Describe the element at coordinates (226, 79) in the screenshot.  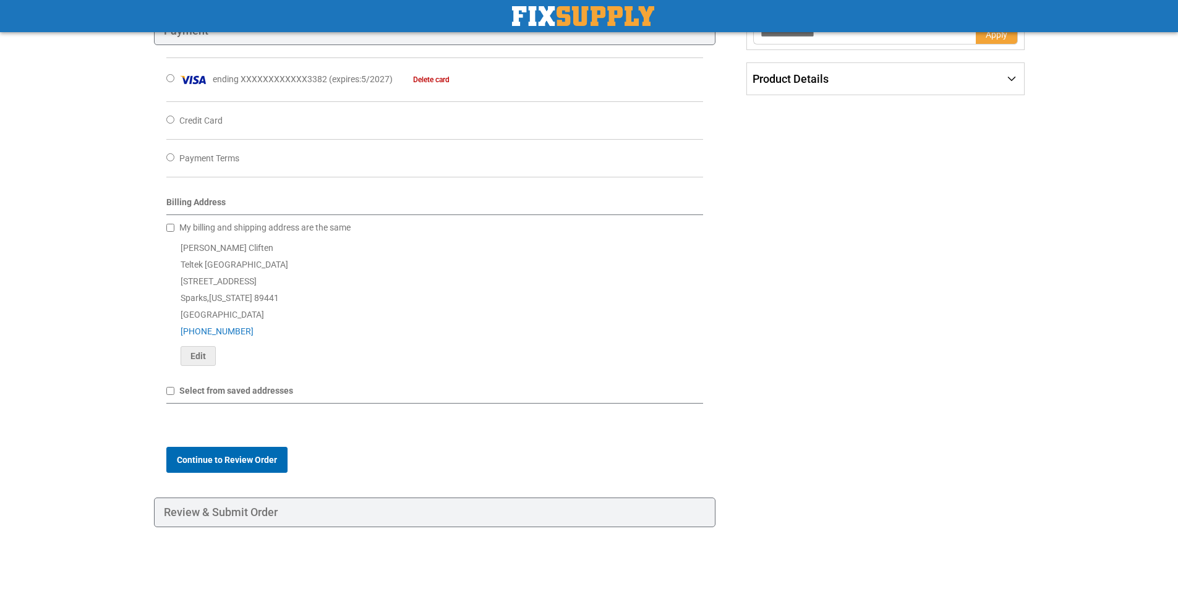
I see `span: ending` at that location.